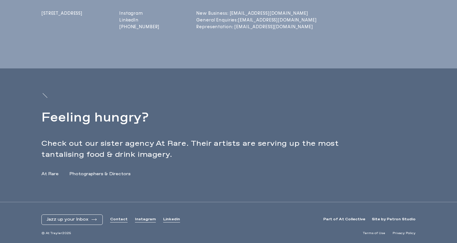 The image size is (457, 243). I want to click on a: Terms of Use, so click(374, 233).